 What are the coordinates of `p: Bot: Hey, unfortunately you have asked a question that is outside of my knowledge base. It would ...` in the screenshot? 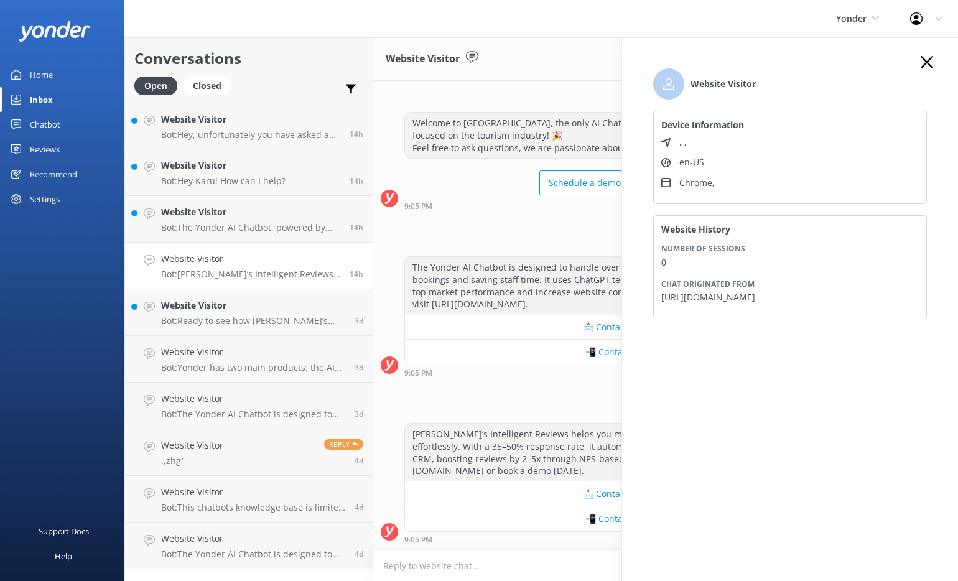 It's located at (251, 135).